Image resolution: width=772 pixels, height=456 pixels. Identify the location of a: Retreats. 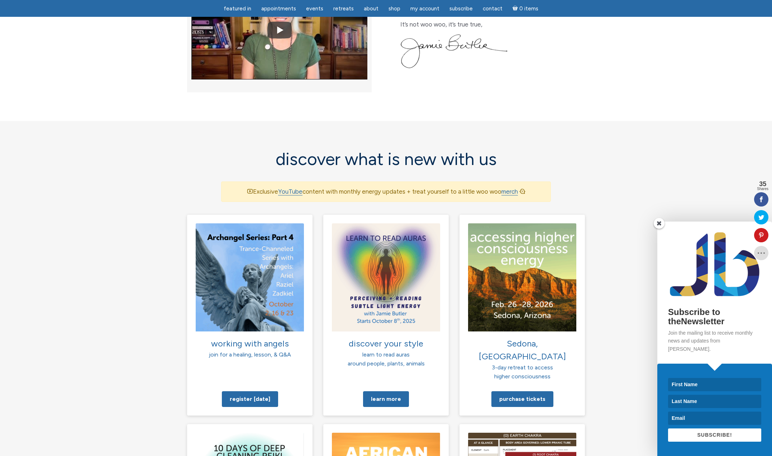
(343, 9).